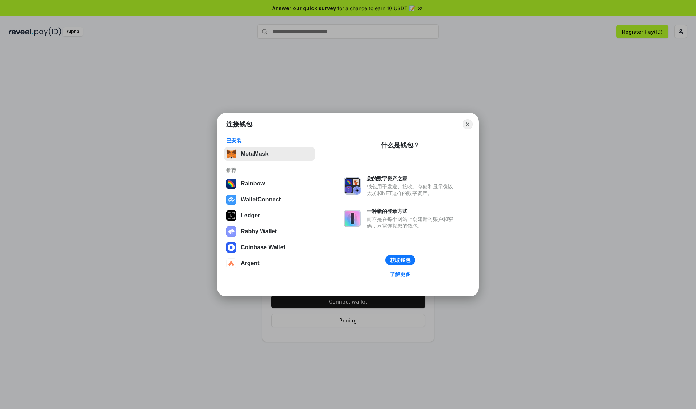 The image size is (696, 409). What do you see at coordinates (239, 124) in the screenshot?
I see `h1: 连接钱包` at bounding box center [239, 124].